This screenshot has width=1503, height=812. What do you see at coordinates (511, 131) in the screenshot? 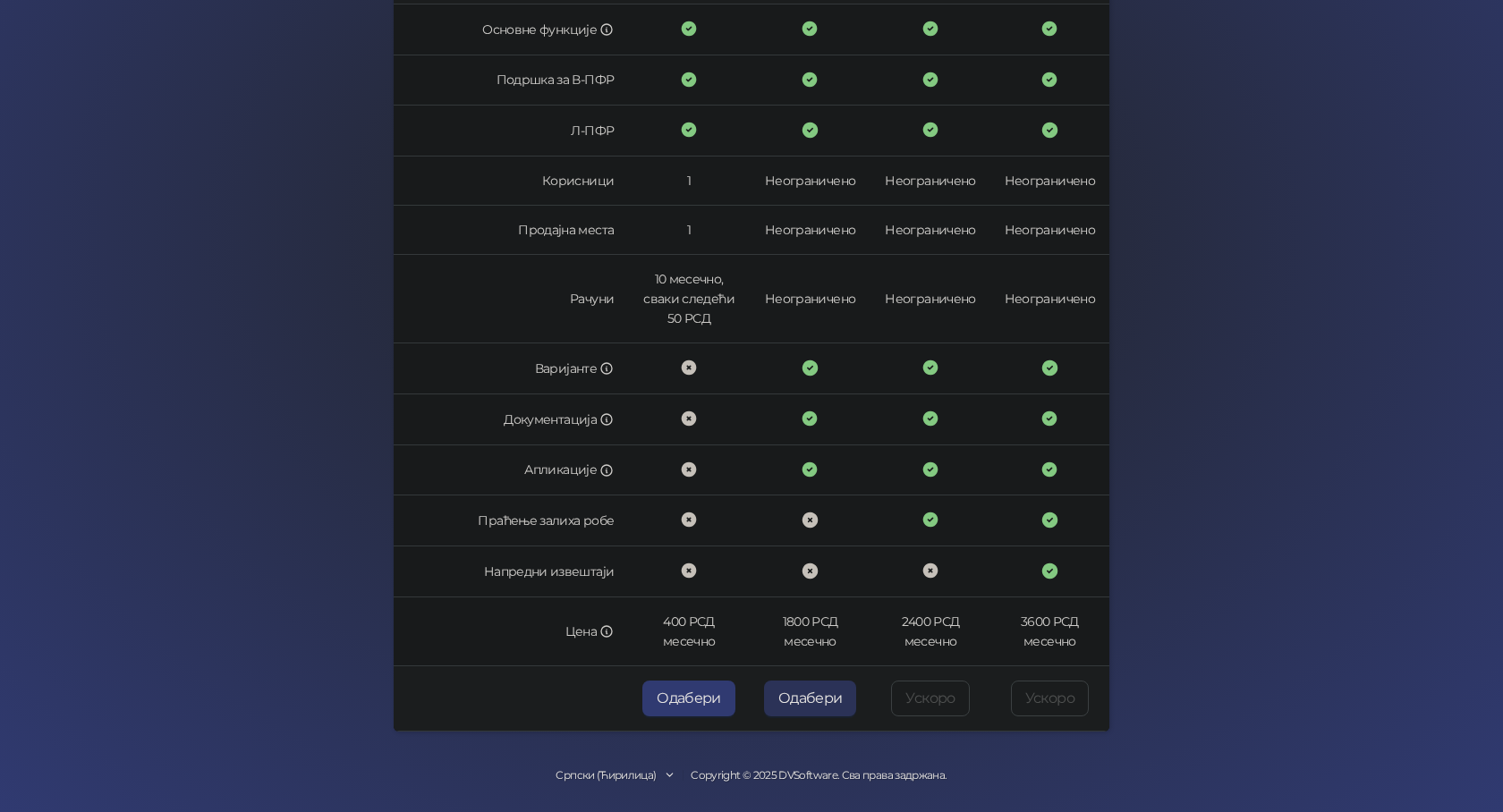
I see `td: Л-ПФР` at bounding box center [511, 131].